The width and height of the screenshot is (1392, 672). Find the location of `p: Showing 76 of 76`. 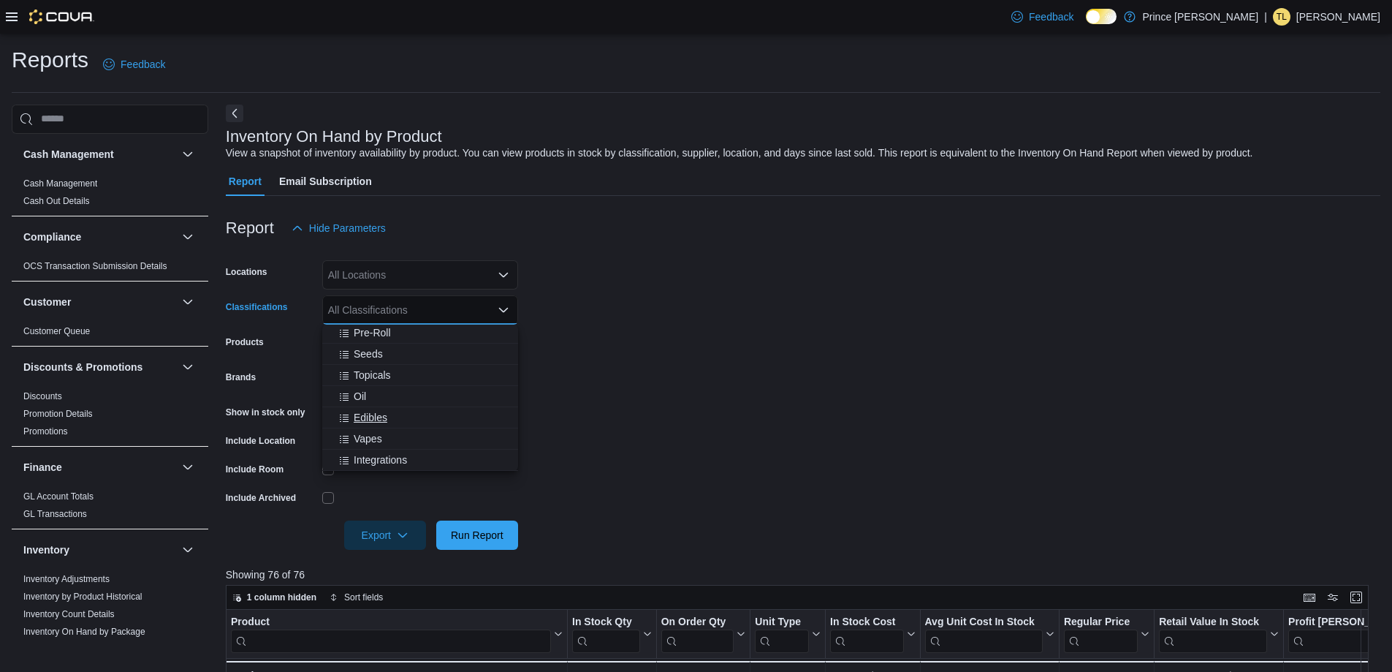

p: Showing 76 of 76 is located at coordinates (803, 574).